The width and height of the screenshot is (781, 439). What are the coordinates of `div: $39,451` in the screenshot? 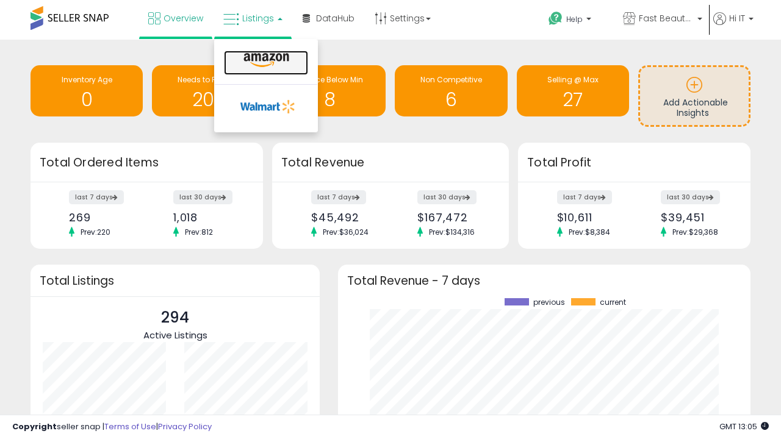 It's located at (695, 217).